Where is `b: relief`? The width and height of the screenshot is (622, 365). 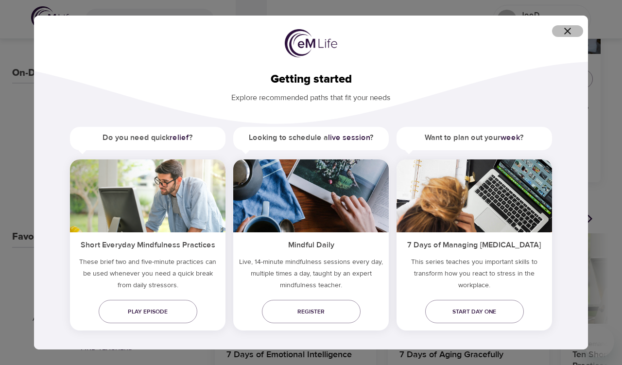 b: relief is located at coordinates (179, 138).